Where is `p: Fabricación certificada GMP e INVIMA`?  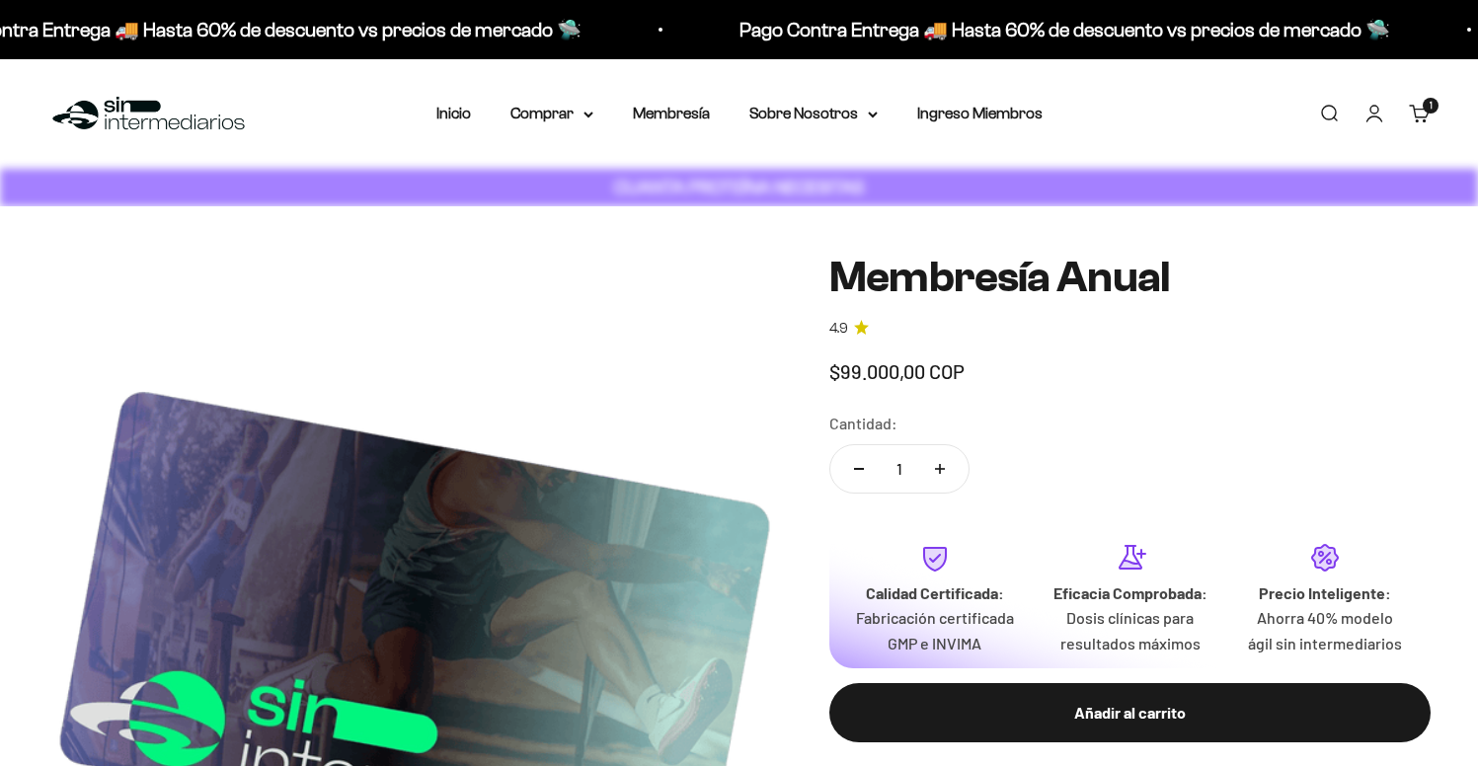 p: Fabricación certificada GMP e INVIMA is located at coordinates (935, 630).